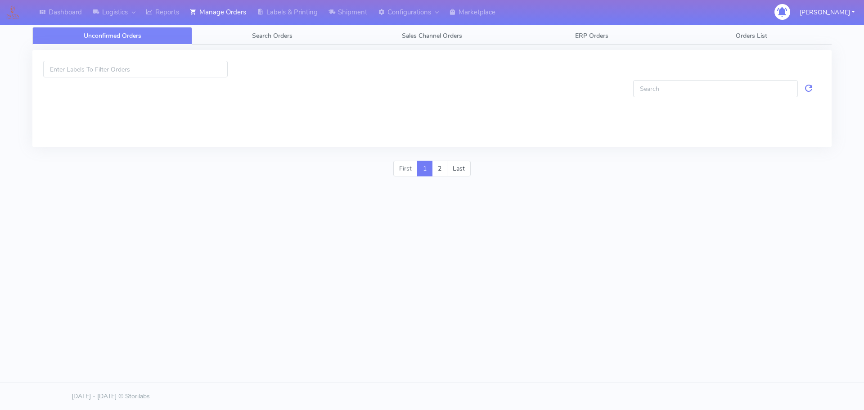  What do you see at coordinates (425, 169) in the screenshot?
I see `a: 1` at bounding box center [425, 169].